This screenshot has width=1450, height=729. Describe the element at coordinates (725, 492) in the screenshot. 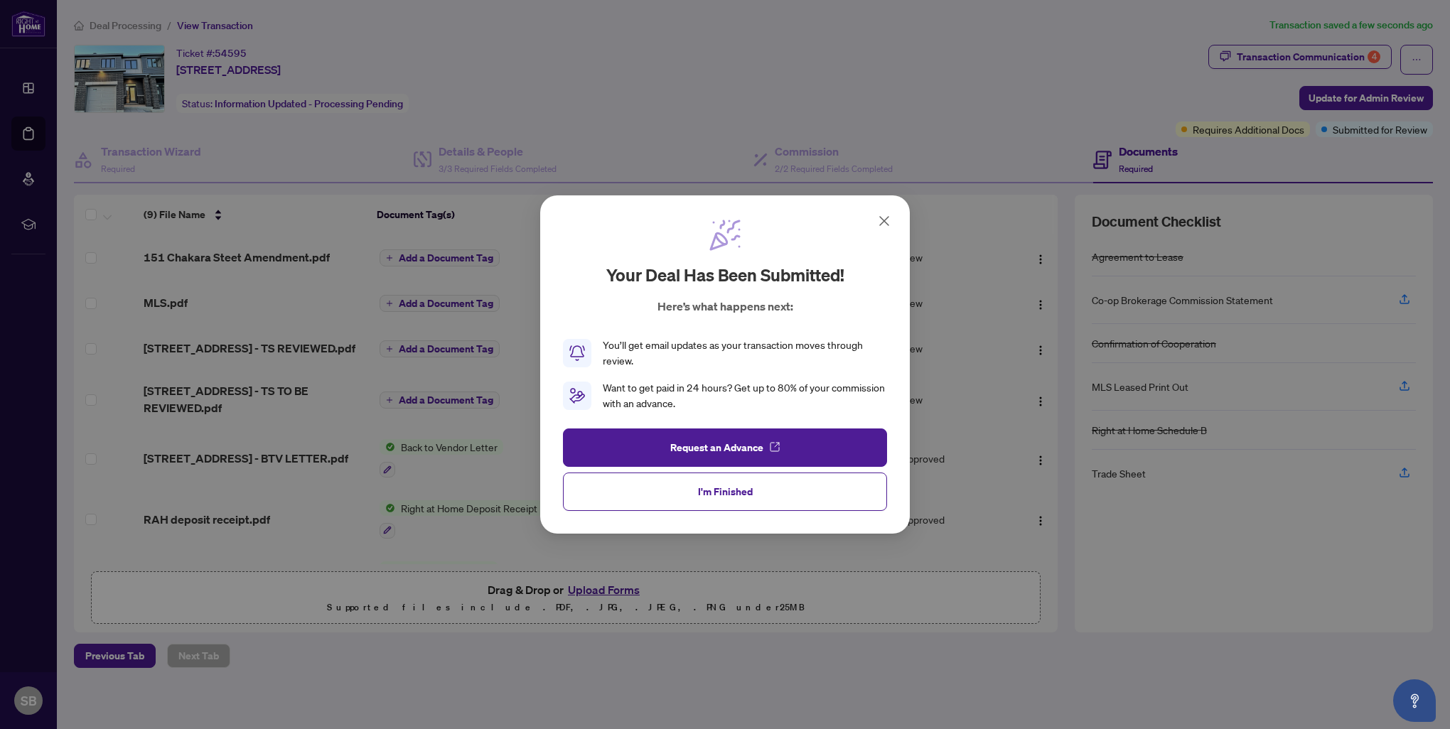

I see `button: I'm Finished` at that location.